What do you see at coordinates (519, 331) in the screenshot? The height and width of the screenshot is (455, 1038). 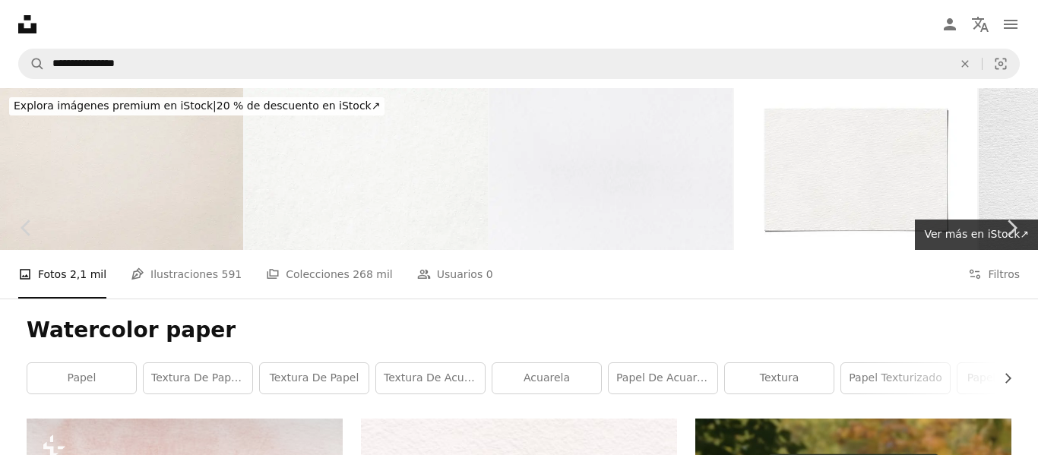 I see `h1: Watercolor paper` at bounding box center [519, 331].